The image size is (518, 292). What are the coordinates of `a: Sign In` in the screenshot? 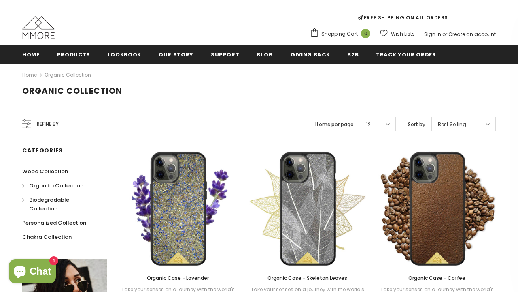 It's located at (433, 34).